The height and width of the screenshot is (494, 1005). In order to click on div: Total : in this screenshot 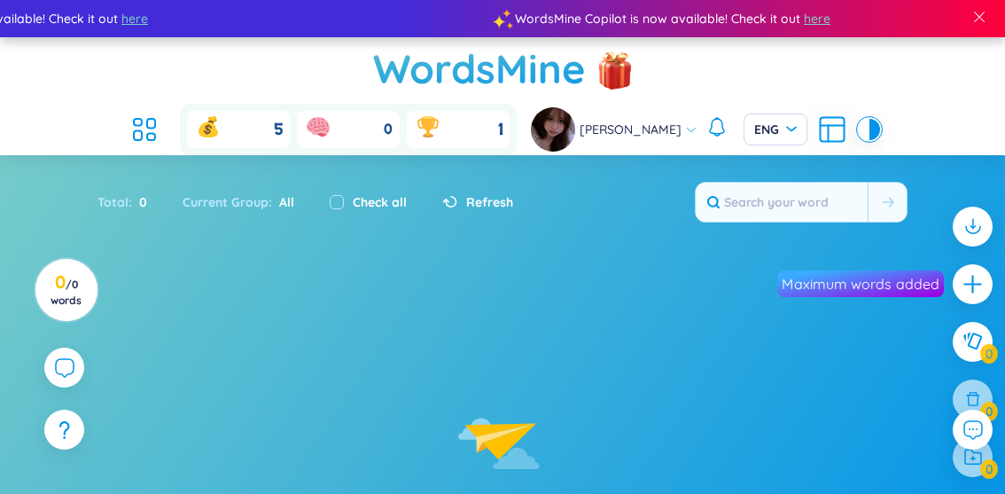, I will do `click(131, 202)`.